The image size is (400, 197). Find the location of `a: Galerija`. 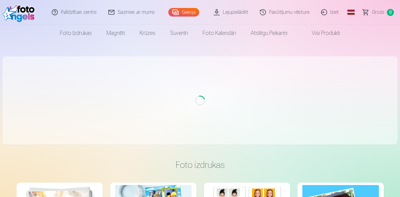

a: Galerija is located at coordinates (183, 12).